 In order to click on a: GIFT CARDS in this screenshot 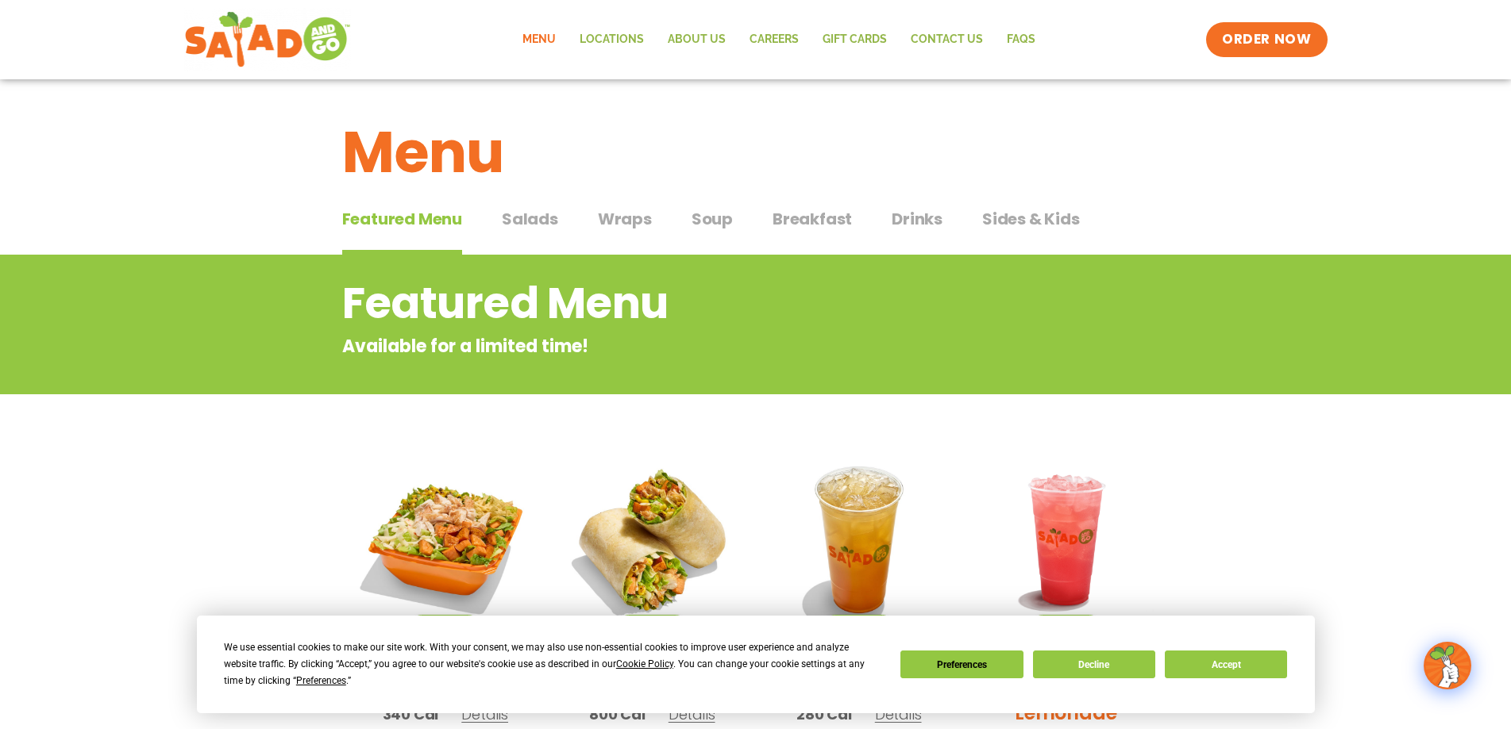, I will do `click(854, 40)`.